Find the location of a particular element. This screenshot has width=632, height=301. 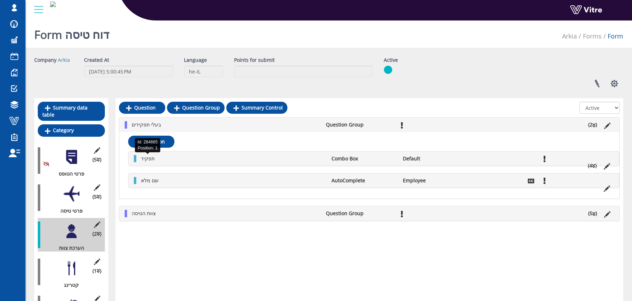

li: (5 ) is located at coordinates (592, 213).